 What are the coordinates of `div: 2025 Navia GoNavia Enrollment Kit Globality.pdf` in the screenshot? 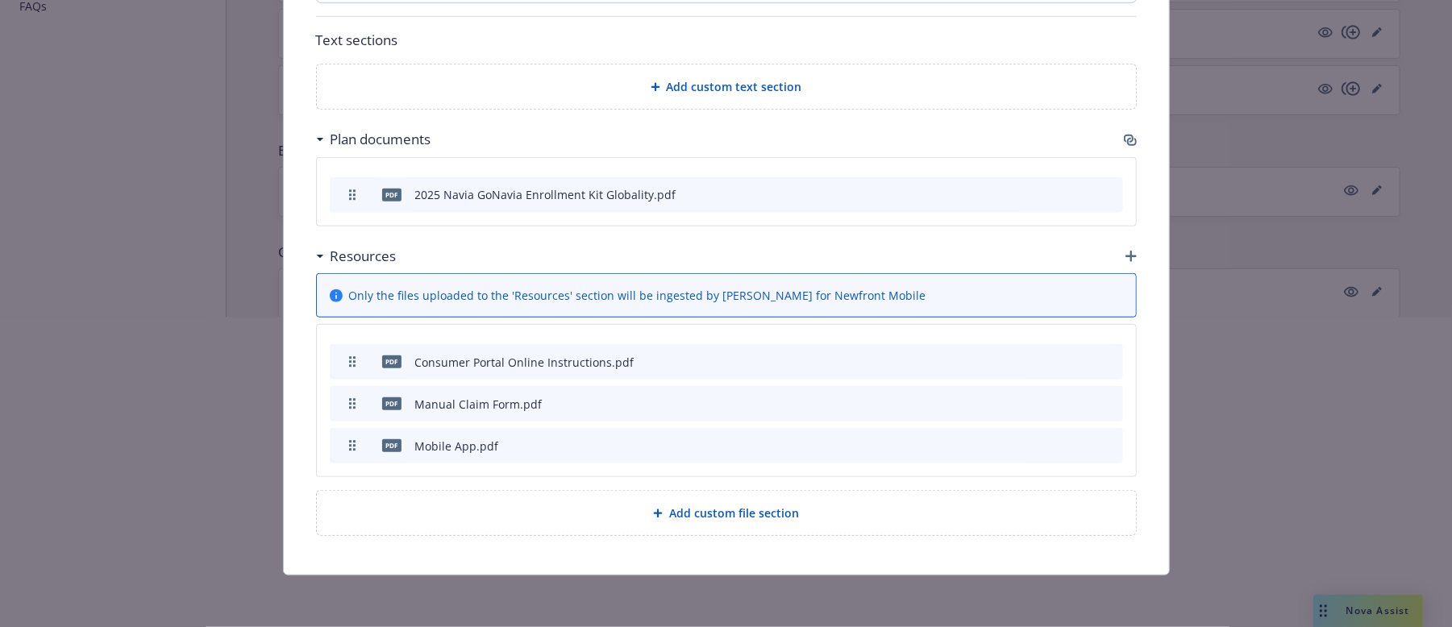 It's located at (546, 194).